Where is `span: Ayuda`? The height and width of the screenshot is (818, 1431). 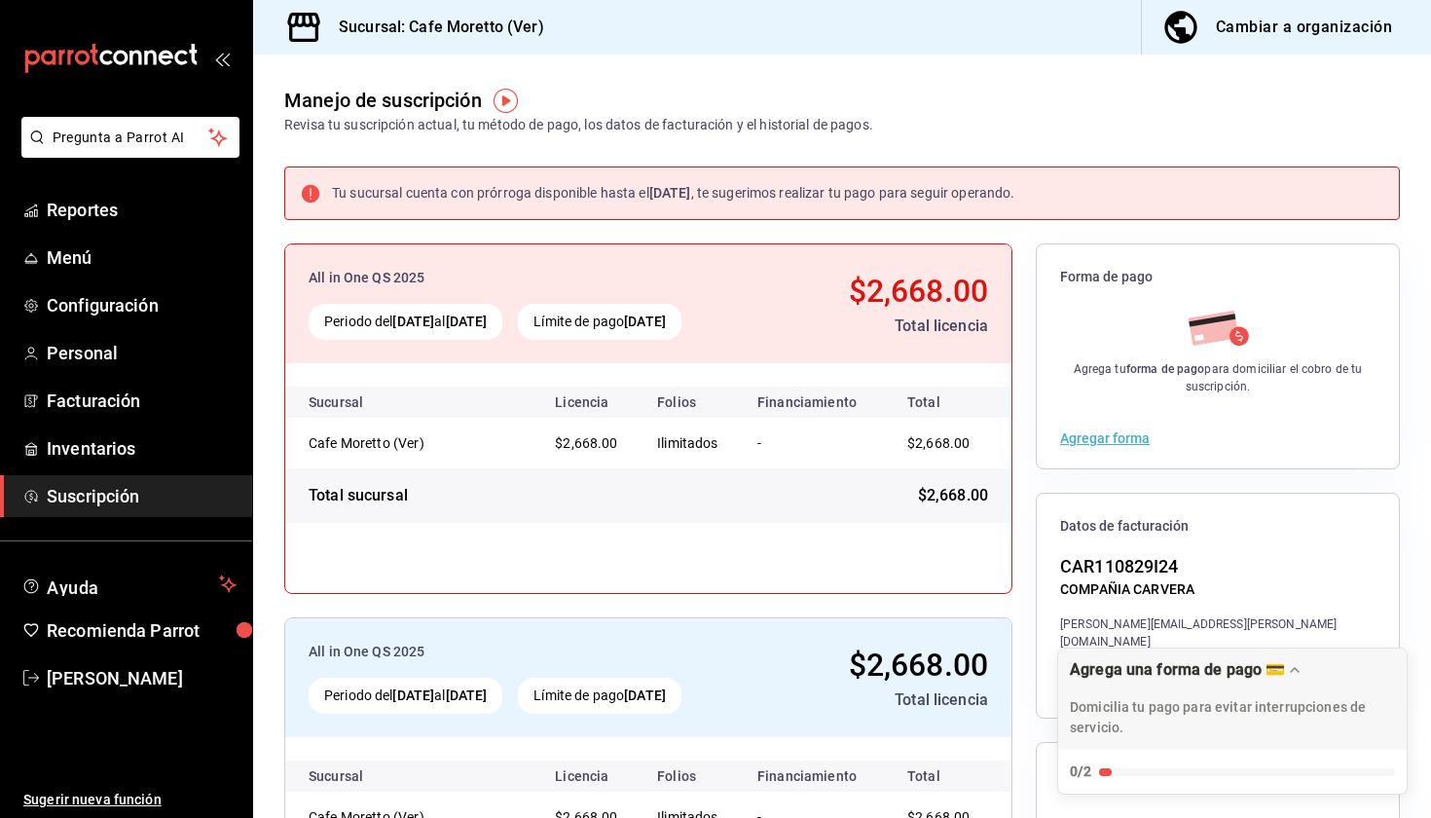 span: Ayuda is located at coordinates (128, 584).